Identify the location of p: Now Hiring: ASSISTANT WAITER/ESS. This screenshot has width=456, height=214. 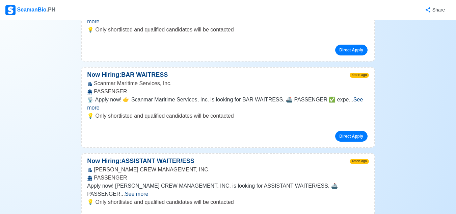
(141, 161).